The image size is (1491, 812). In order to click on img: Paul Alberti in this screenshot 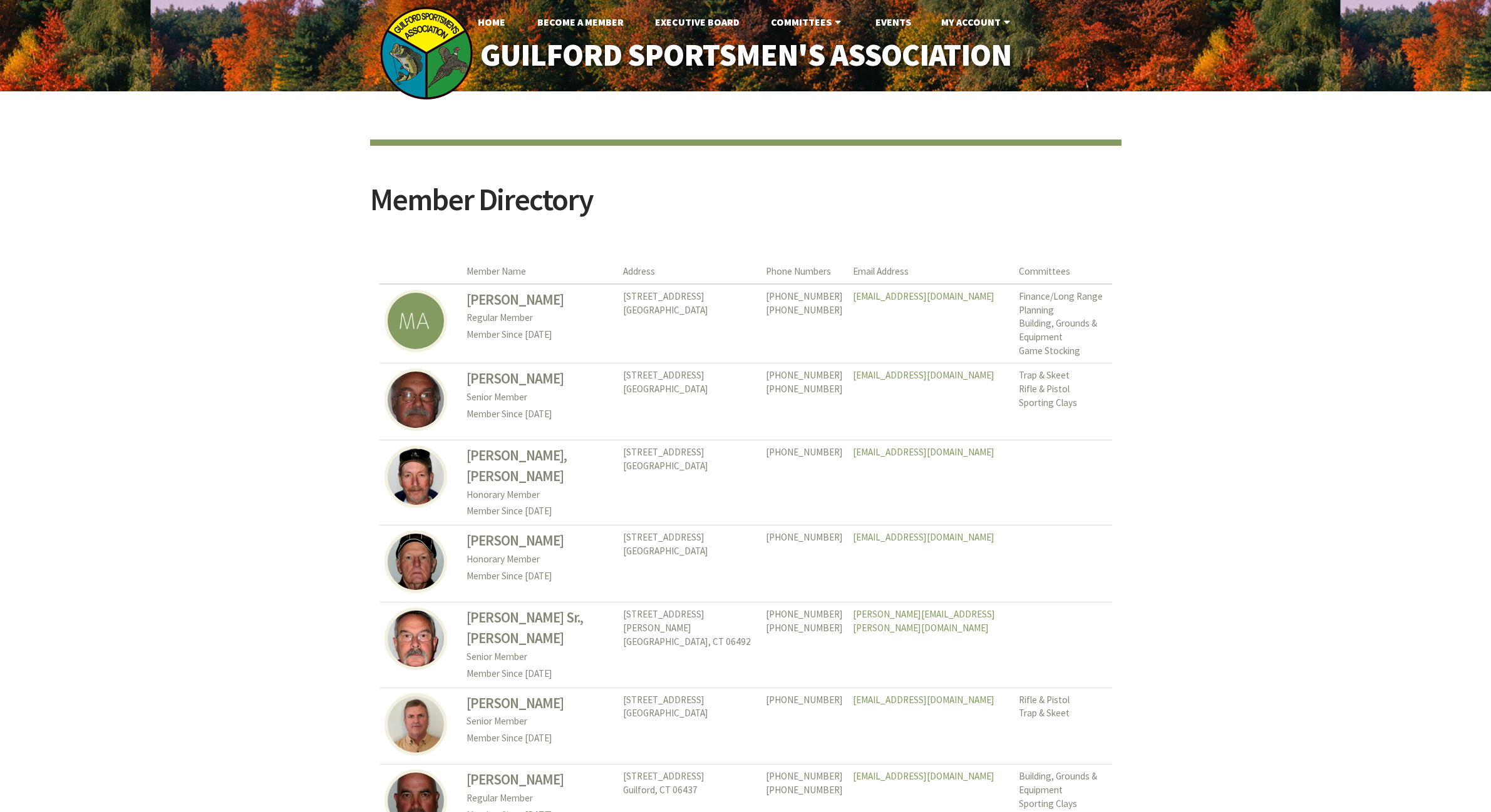, I will do `click(416, 724)`.